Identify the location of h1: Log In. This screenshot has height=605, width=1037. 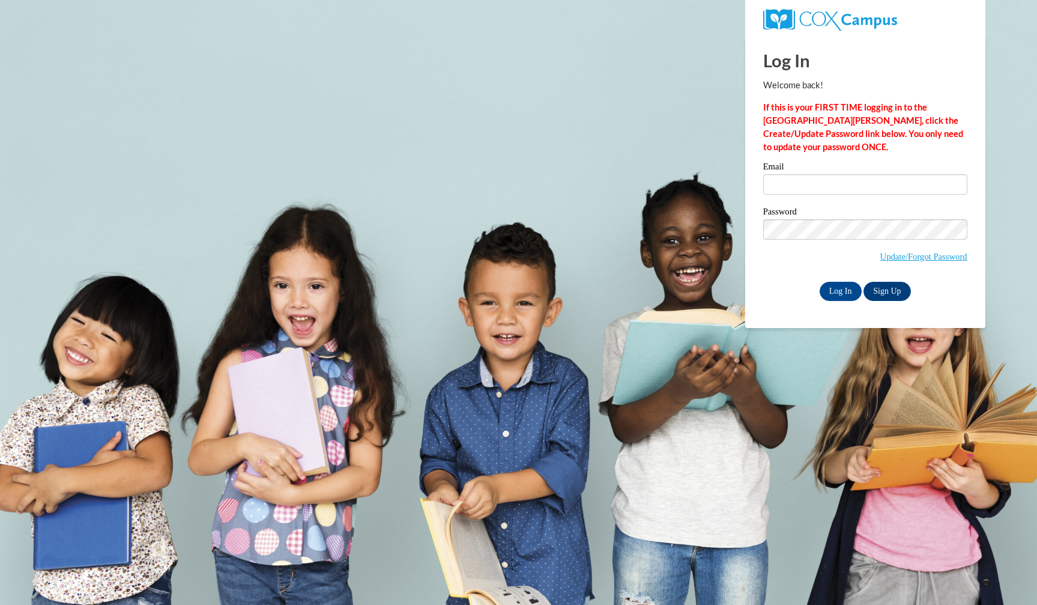
(866, 60).